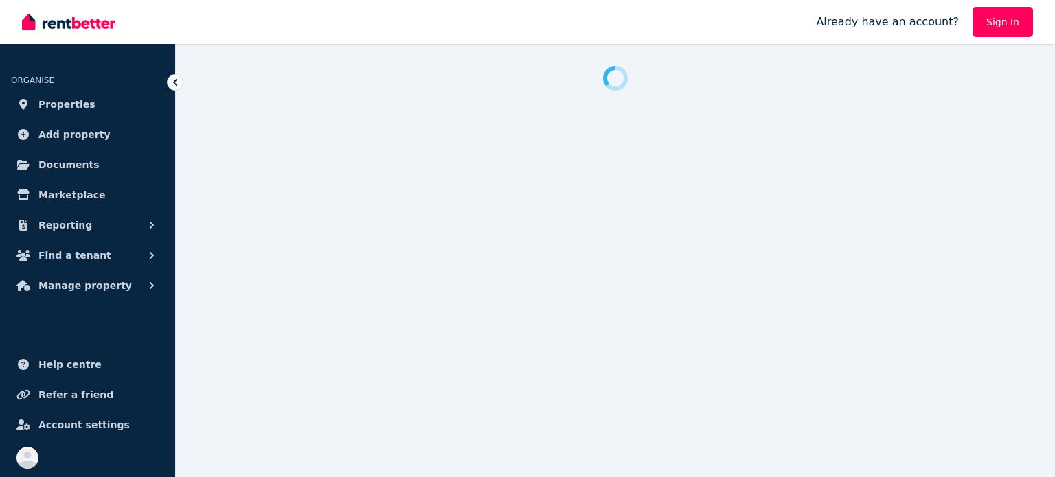 This screenshot has width=1055, height=477. I want to click on button: Manage property, so click(87, 286).